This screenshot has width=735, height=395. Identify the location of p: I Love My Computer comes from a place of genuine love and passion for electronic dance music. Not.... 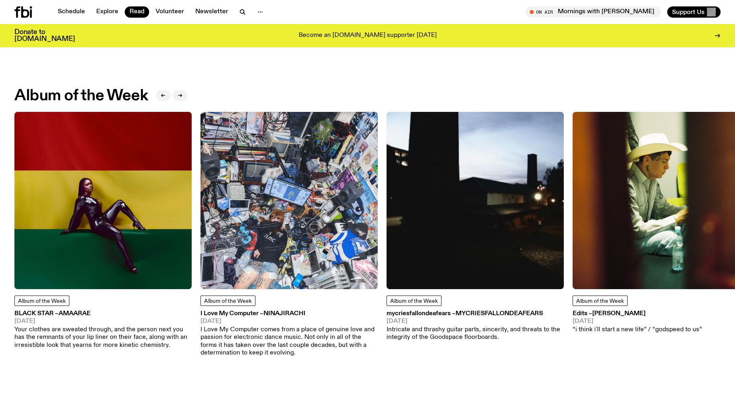
(289, 341).